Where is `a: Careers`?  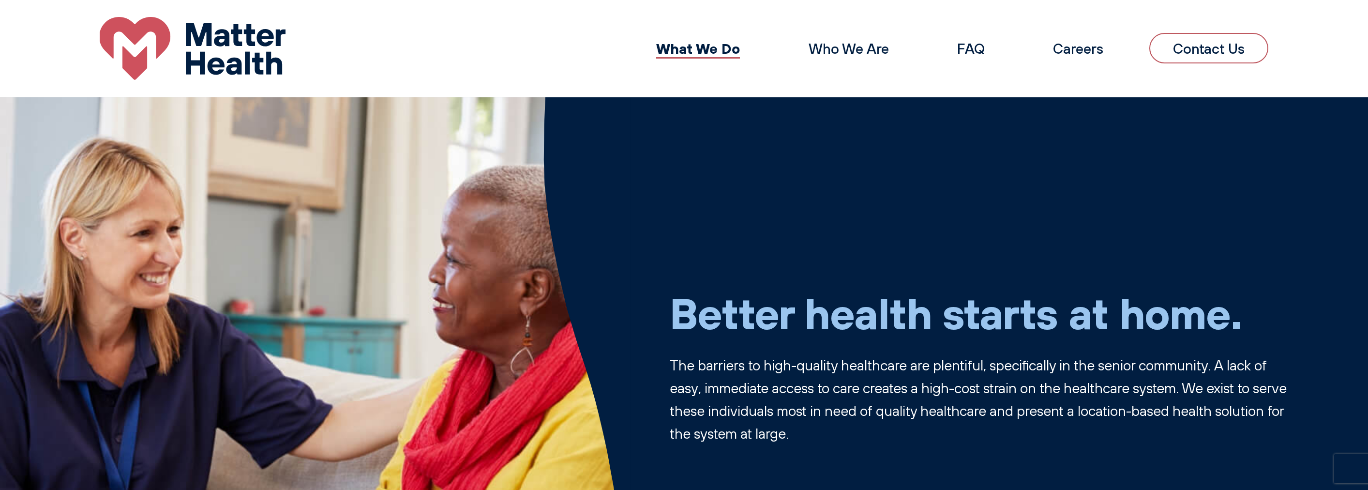 a: Careers is located at coordinates (1078, 48).